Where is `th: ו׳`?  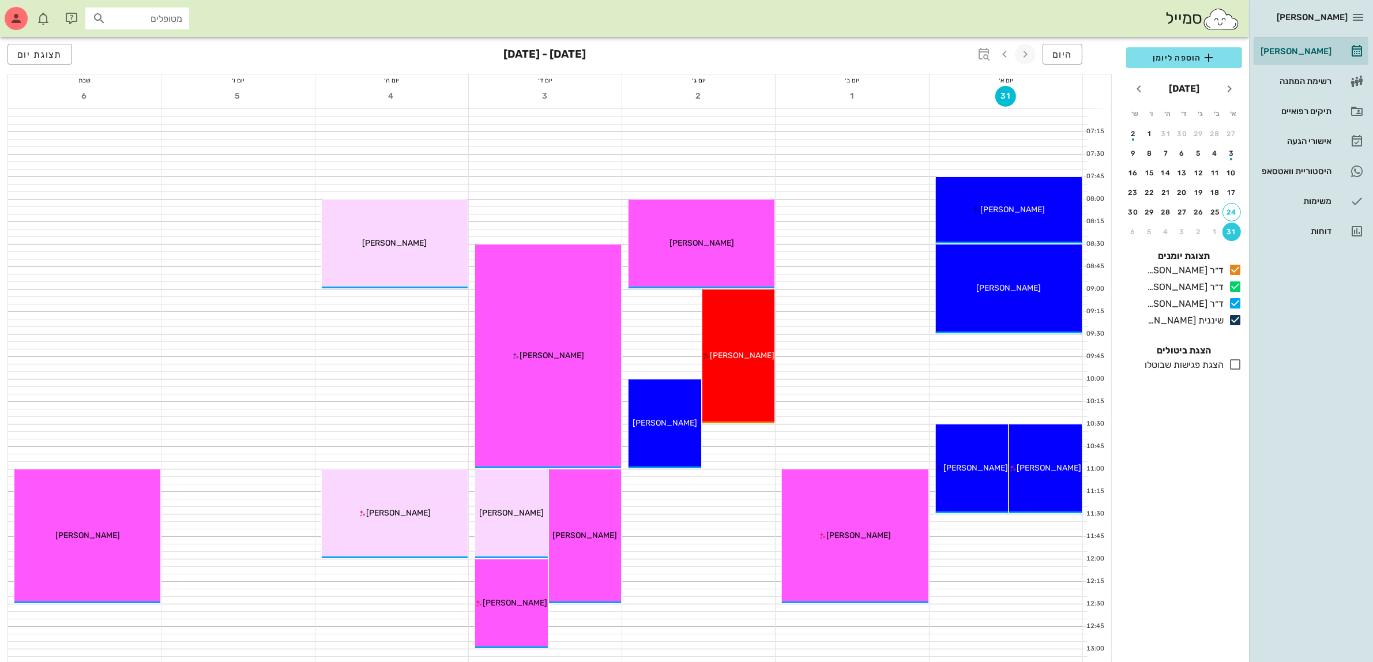
th: ו׳ is located at coordinates (1151, 114).